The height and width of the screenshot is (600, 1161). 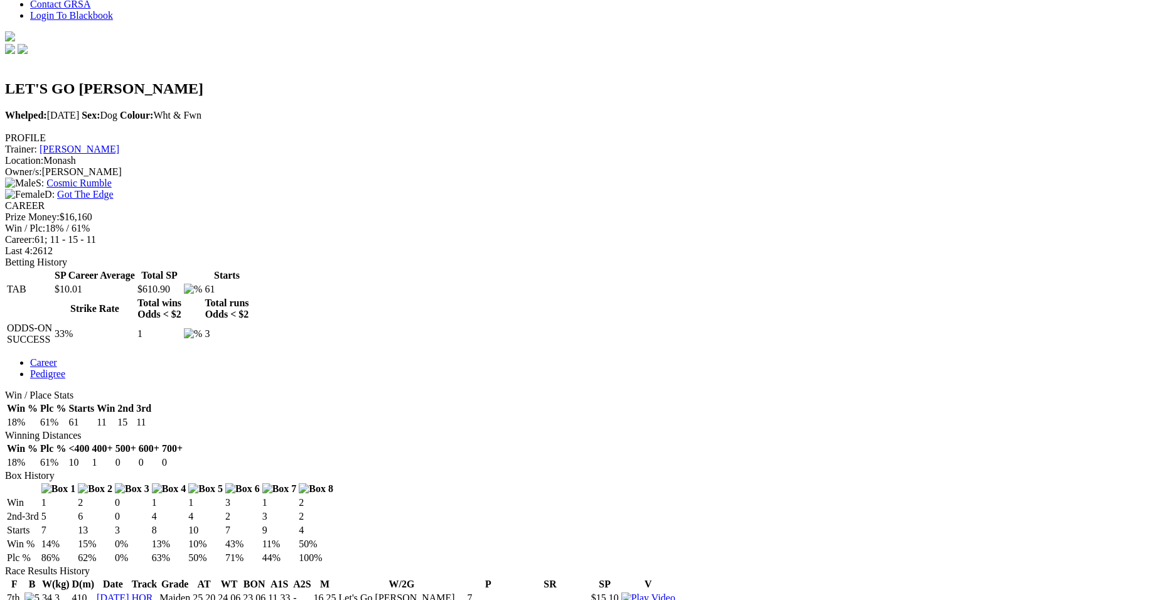 What do you see at coordinates (581, 571) in the screenshot?
I see `div: Race Results History` at bounding box center [581, 571].